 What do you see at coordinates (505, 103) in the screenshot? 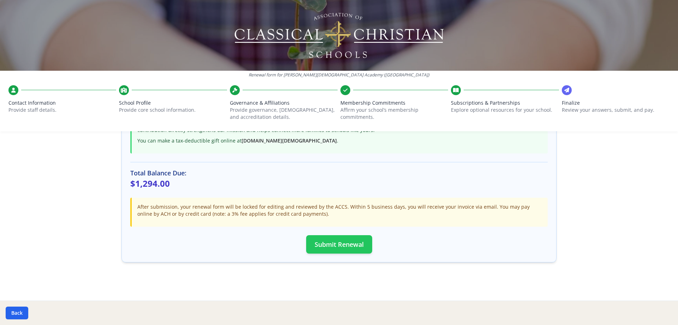
I see `span: Subscriptions & Partnerships` at bounding box center [505, 103].